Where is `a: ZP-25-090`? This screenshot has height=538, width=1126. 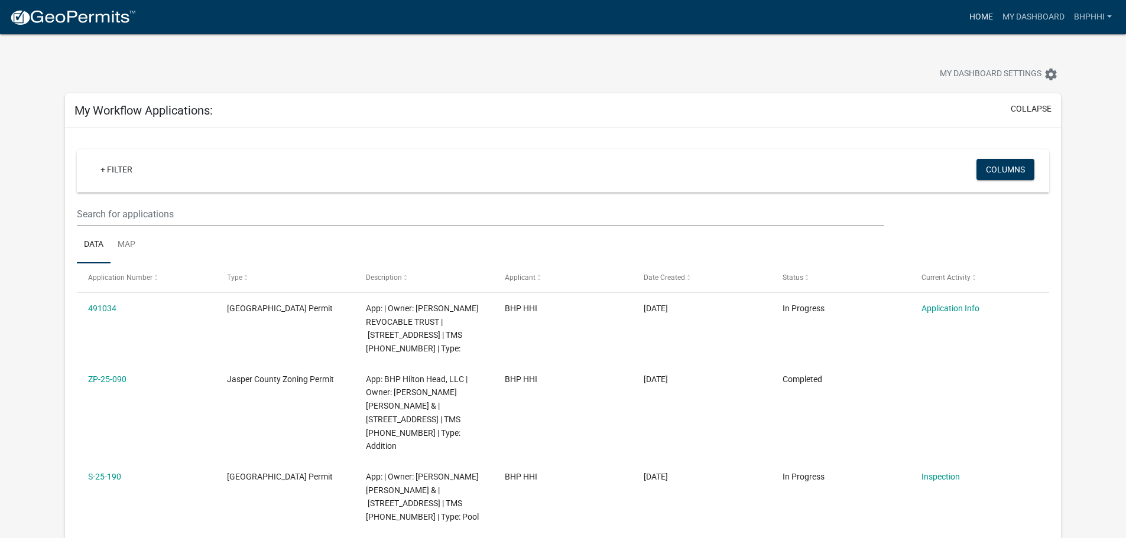
a: ZP-25-090 is located at coordinates (107, 379).